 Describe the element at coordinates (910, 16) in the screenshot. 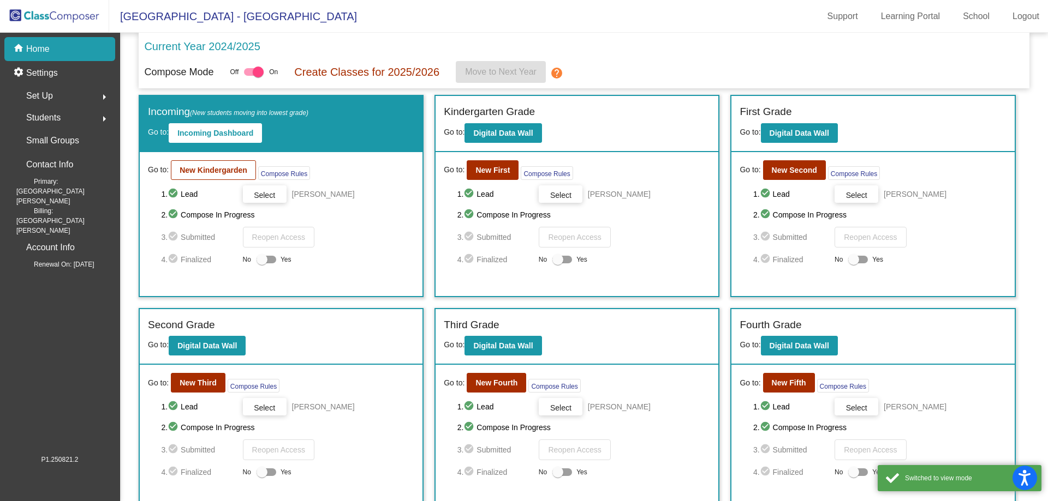

I see `a: Learning Portal` at that location.